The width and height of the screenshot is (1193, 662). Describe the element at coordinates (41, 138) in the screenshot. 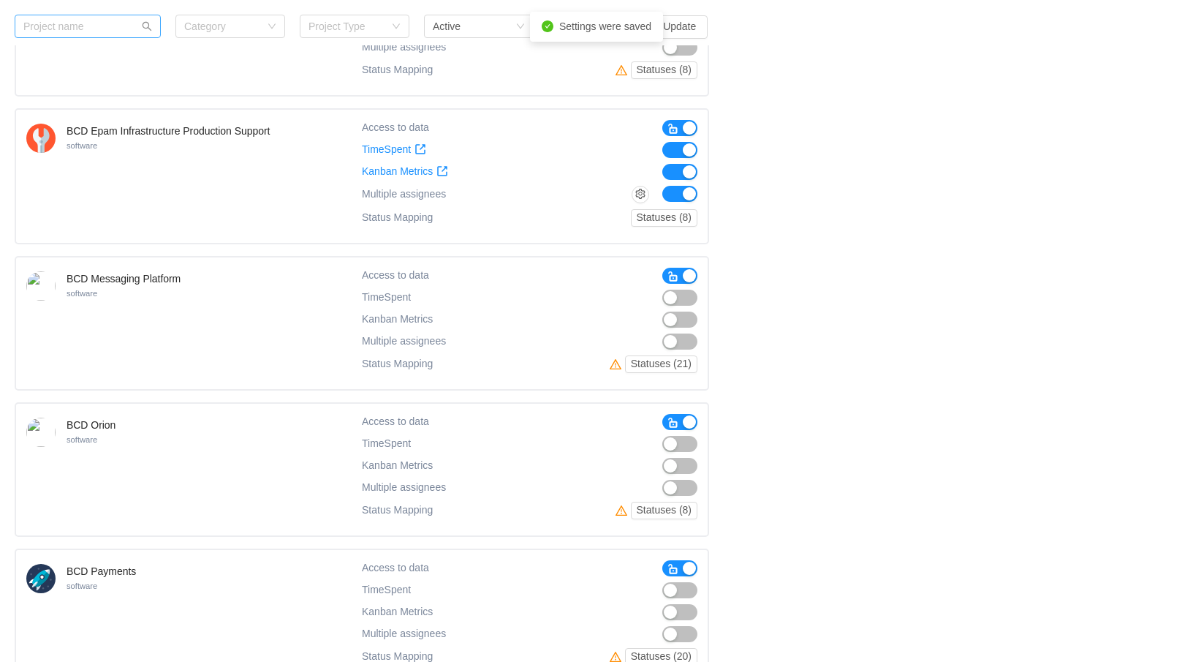

I see `img: 17122` at that location.